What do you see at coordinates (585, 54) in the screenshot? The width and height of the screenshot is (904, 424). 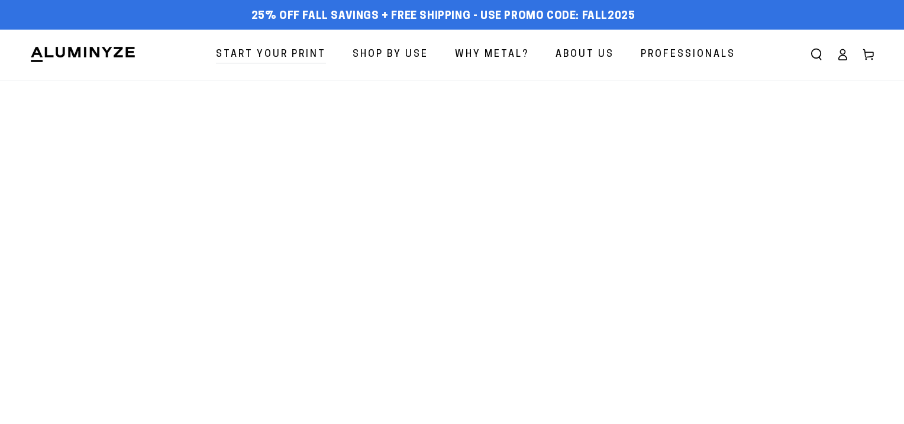 I see `a: About Us` at bounding box center [585, 54].